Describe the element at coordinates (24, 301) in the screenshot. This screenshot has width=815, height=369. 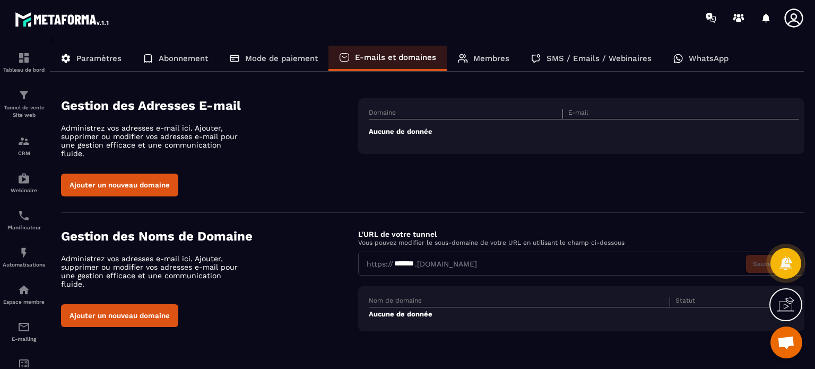
I see `p: Espace membre` at that location.